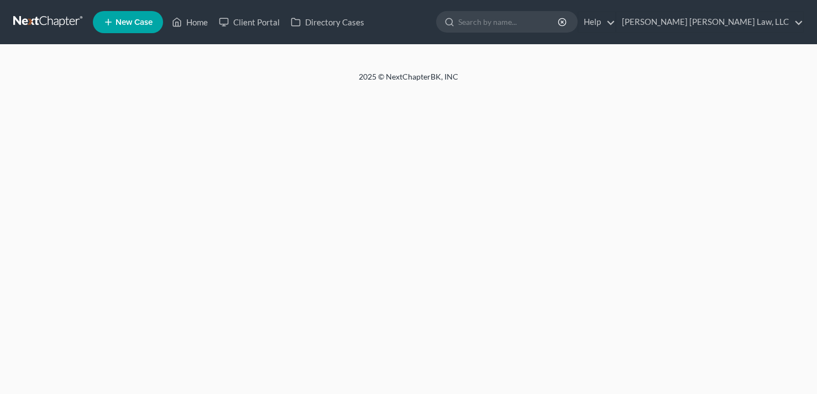  Describe the element at coordinates (408, 81) in the screenshot. I see `div: 2025 © NextChapterBK, INC` at that location.